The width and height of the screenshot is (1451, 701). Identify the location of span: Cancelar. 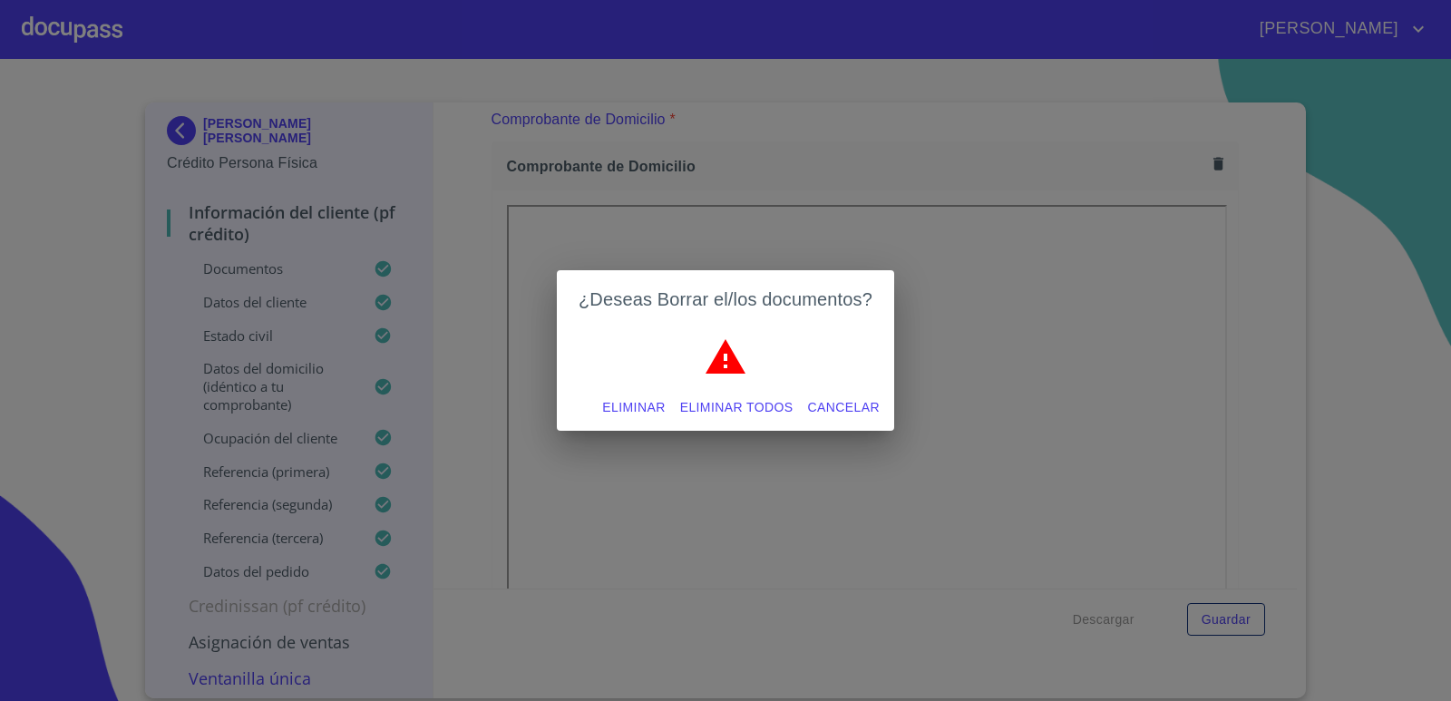
(843, 407).